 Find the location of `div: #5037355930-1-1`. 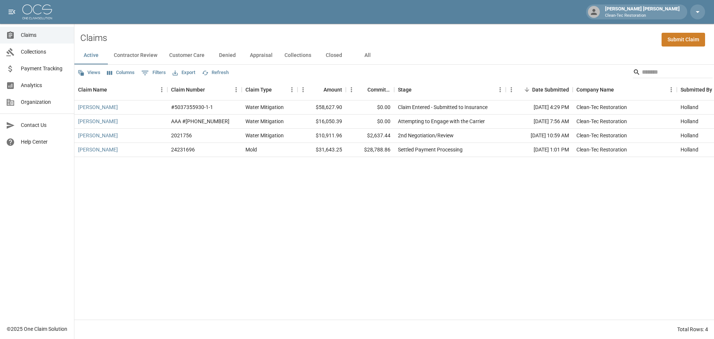

div: #5037355930-1-1 is located at coordinates (192, 107).